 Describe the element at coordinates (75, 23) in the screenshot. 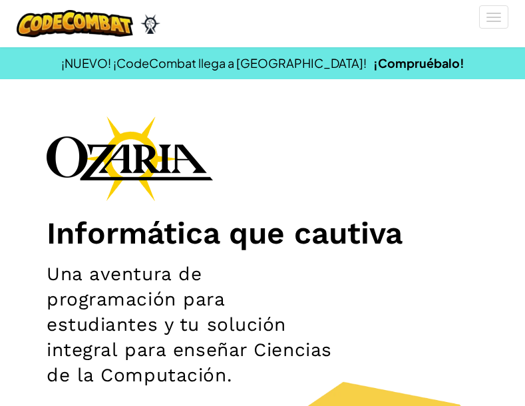

I see `img: CodeCombat logo` at that location.